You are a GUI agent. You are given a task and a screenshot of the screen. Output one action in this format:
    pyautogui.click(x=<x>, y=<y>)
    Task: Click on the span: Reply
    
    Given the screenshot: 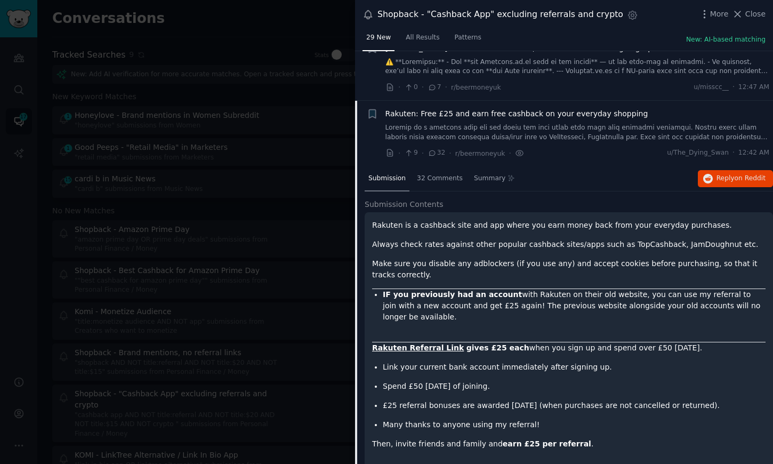 What is the action you would take?
    pyautogui.click(x=741, y=179)
    